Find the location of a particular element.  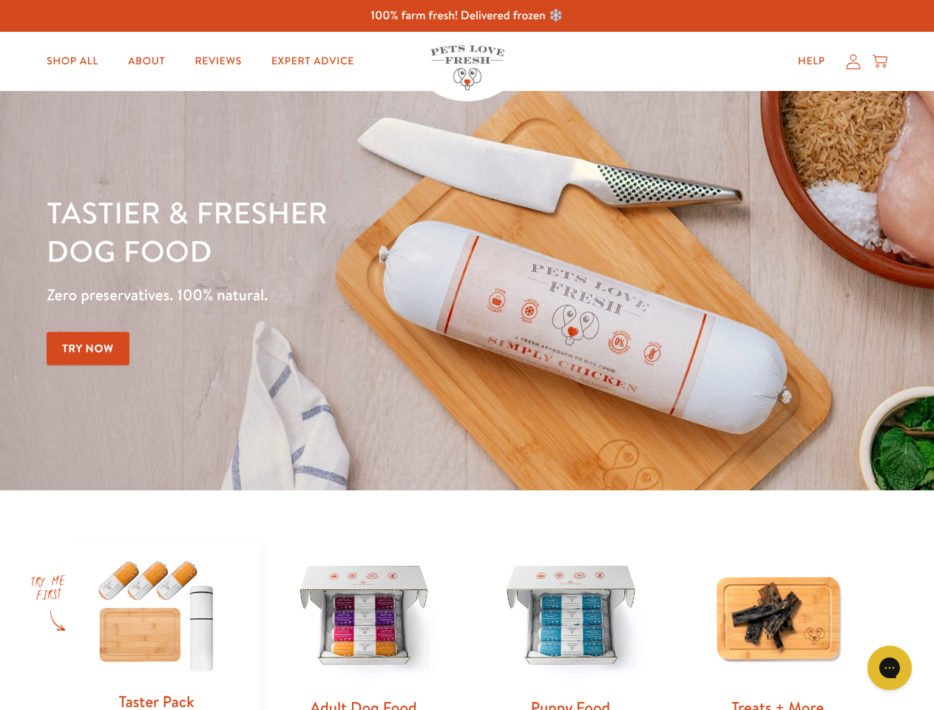

a: Reviews is located at coordinates (217, 61).